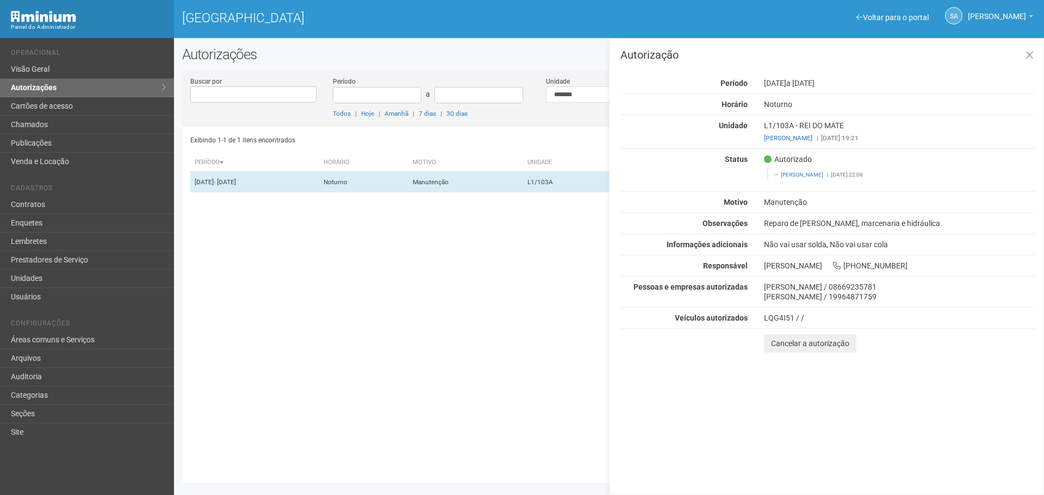  I want to click on div: Noturno, so click(899, 104).